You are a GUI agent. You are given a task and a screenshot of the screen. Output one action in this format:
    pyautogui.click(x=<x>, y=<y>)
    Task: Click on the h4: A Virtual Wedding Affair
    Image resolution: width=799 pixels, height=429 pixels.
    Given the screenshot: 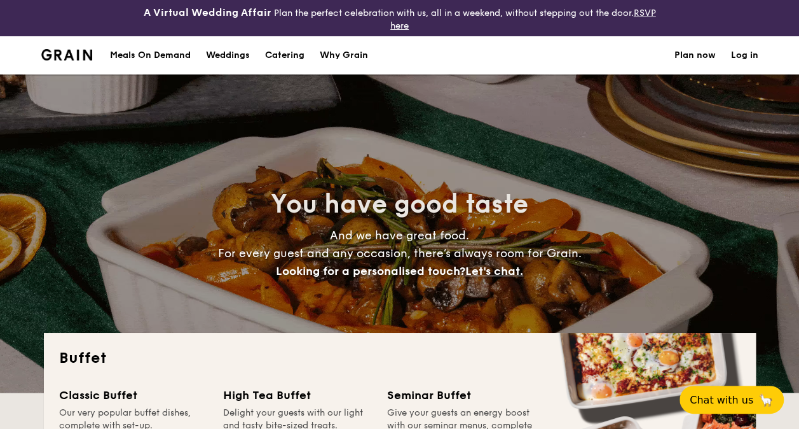 What is the action you would take?
    pyautogui.click(x=207, y=13)
    